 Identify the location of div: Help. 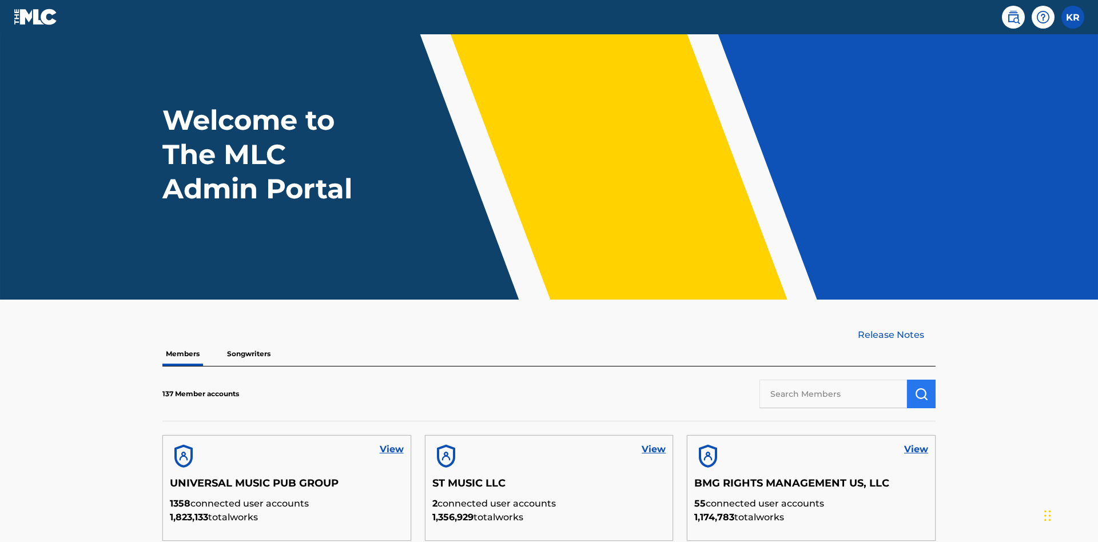
(1043, 17).